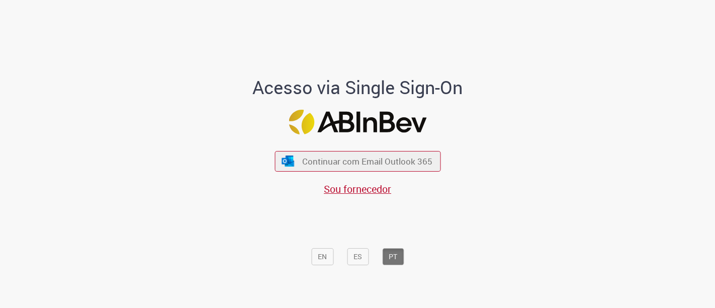 This screenshot has height=308, width=715. I want to click on span: Continuar com Email Outlook 365, so click(367, 161).